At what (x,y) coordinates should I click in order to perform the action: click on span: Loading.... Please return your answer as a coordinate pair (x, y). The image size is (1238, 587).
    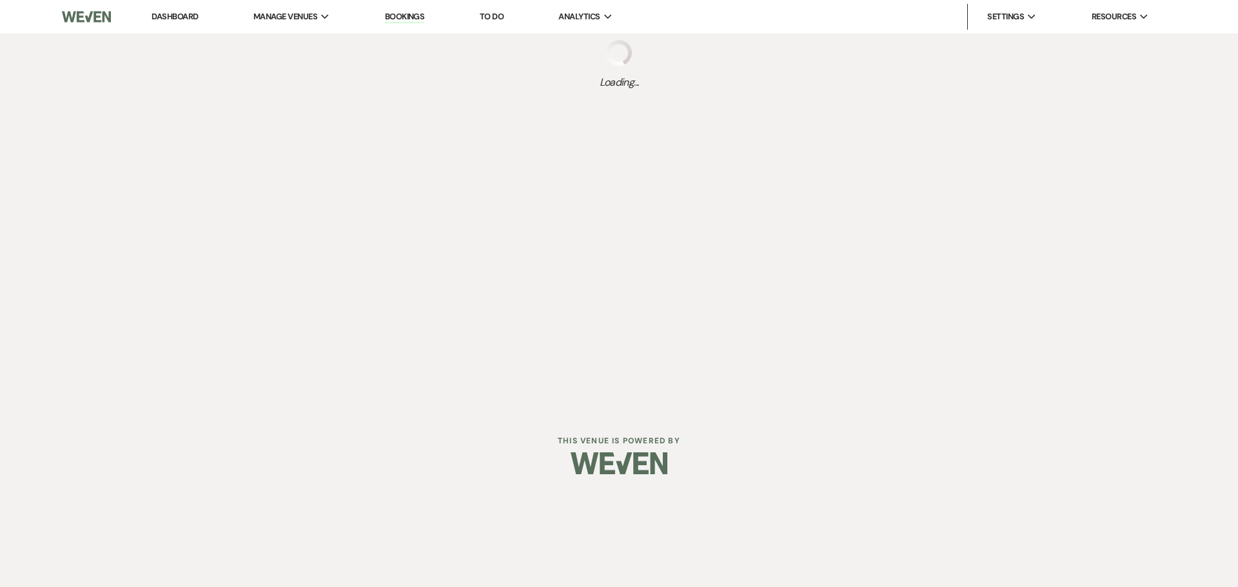
    Looking at the image, I should click on (619, 83).